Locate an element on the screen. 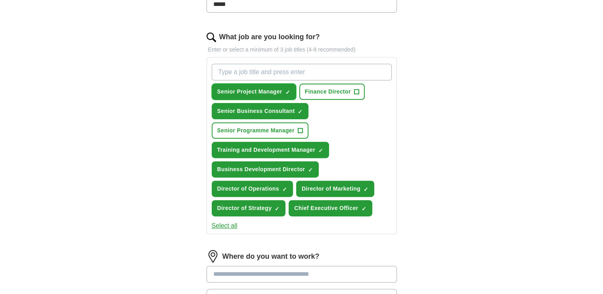 Image resolution: width=603 pixels, height=294 pixels. label: What job are you looking for? is located at coordinates (270, 37).